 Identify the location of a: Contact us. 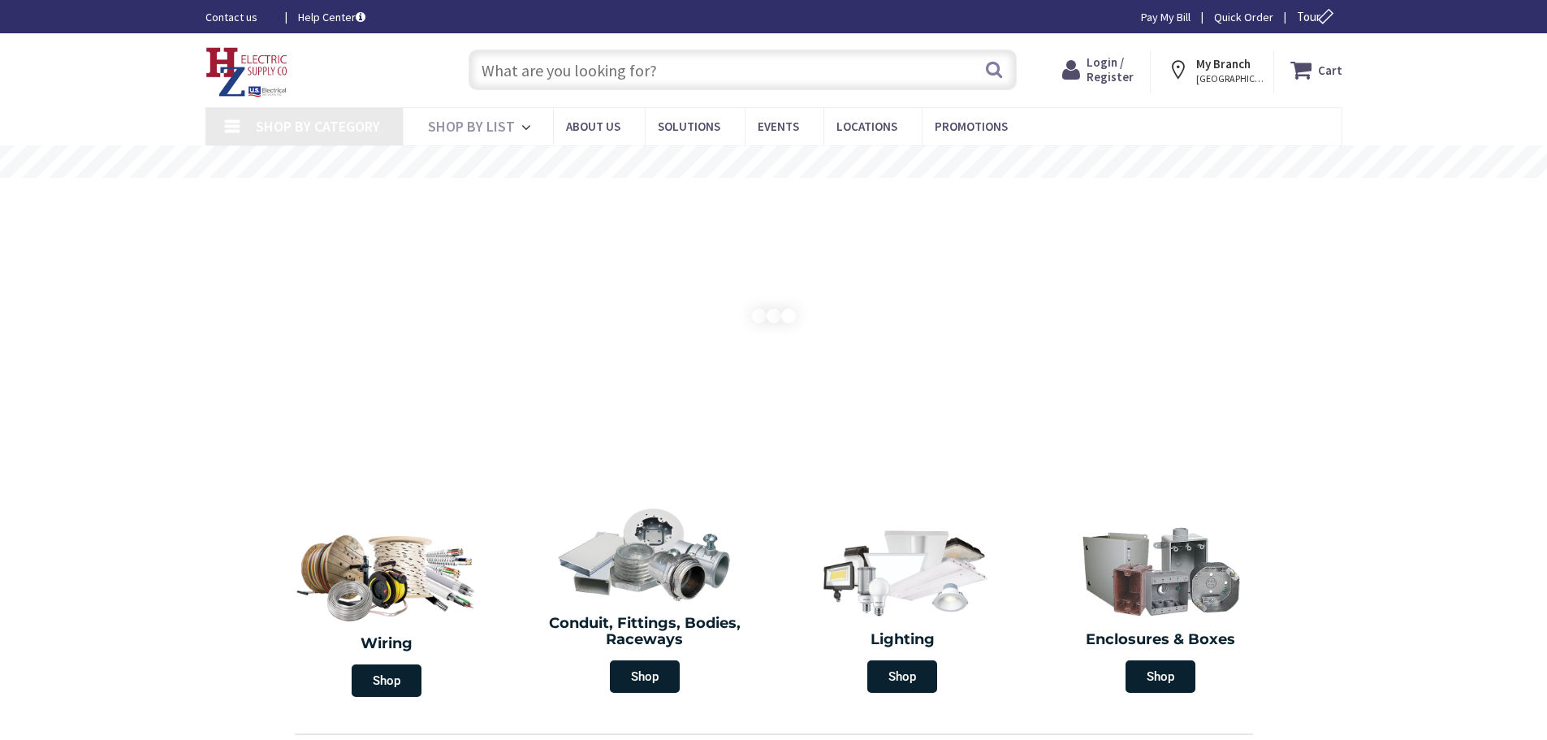
(239, 17).